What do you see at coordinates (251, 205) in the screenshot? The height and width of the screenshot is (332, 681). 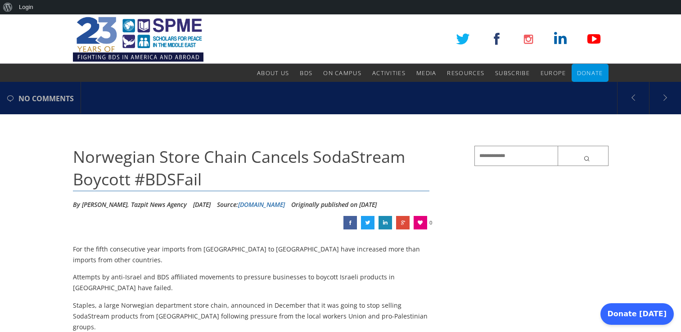 I see `div: Source:` at bounding box center [251, 205].